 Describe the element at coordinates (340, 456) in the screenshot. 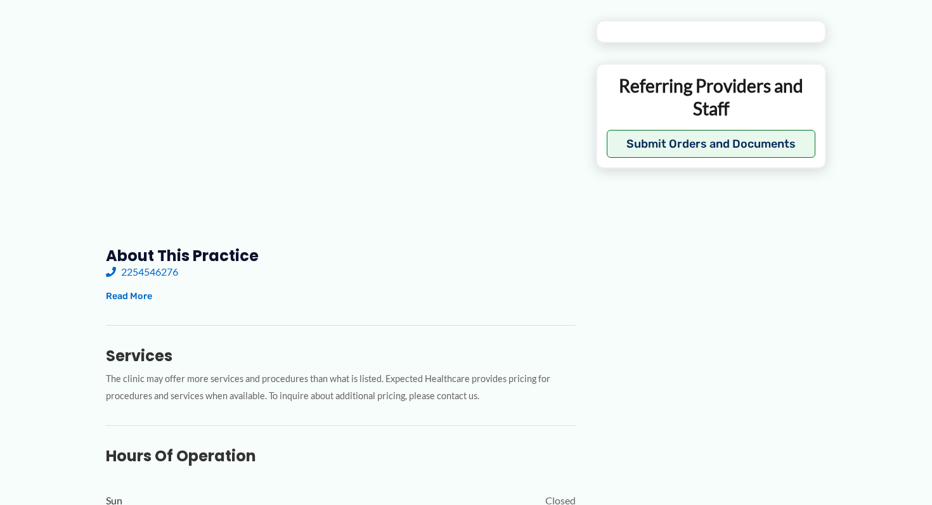

I see `h3: Hours of Operation` at that location.